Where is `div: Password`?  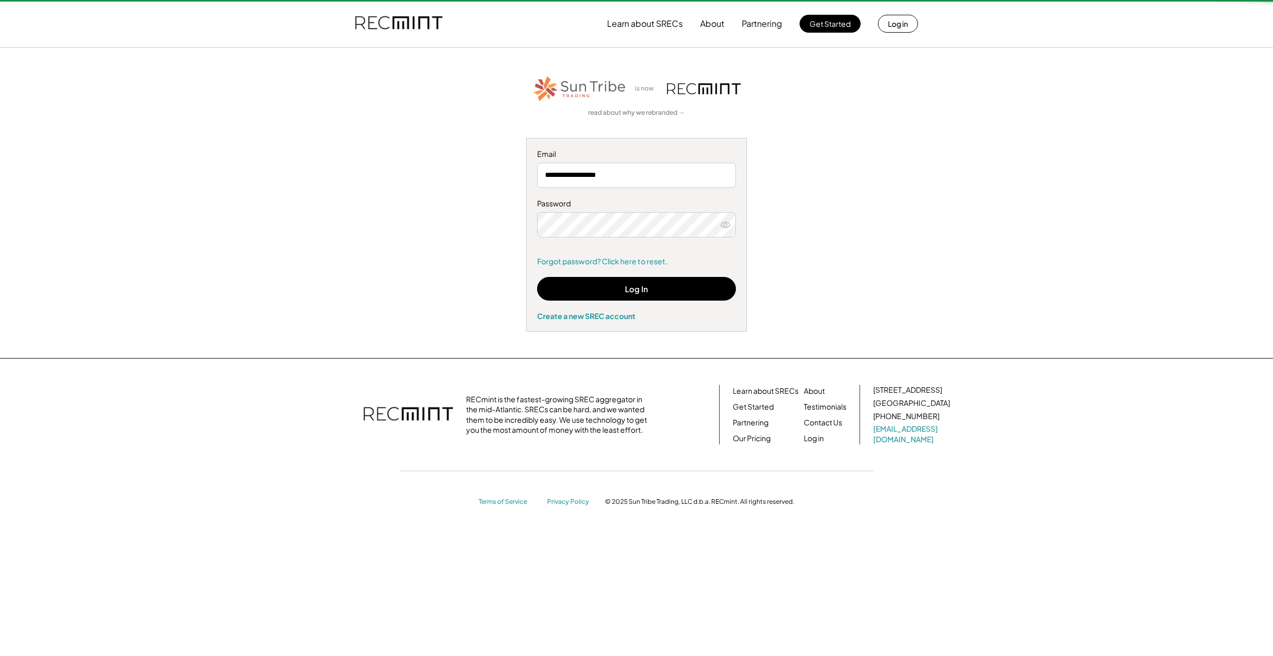 div: Password is located at coordinates (637, 204).